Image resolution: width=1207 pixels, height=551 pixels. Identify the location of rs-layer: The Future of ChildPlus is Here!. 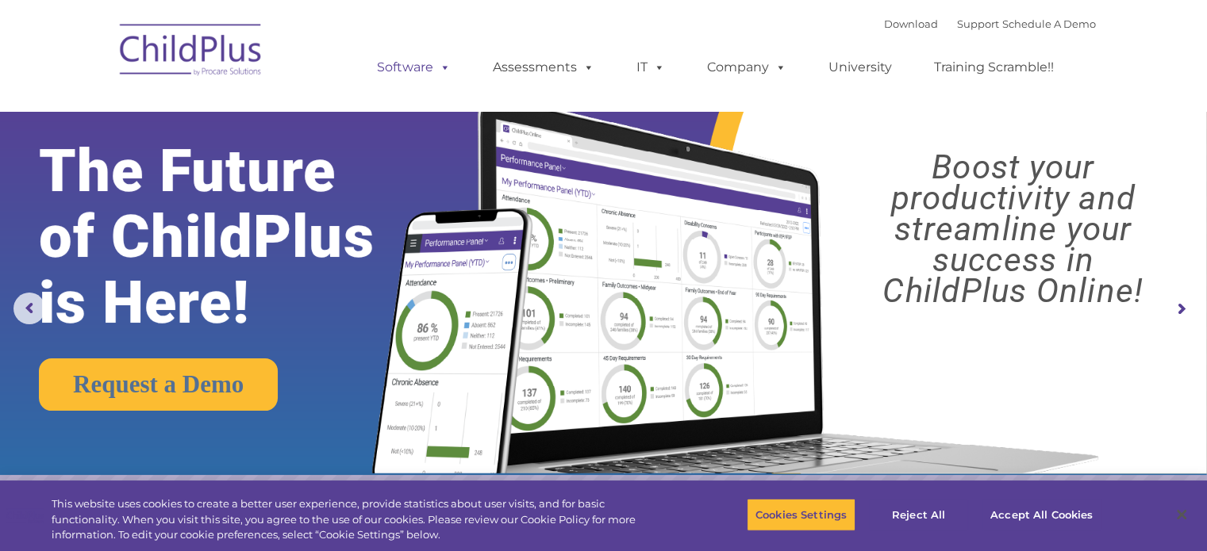
(232, 236).